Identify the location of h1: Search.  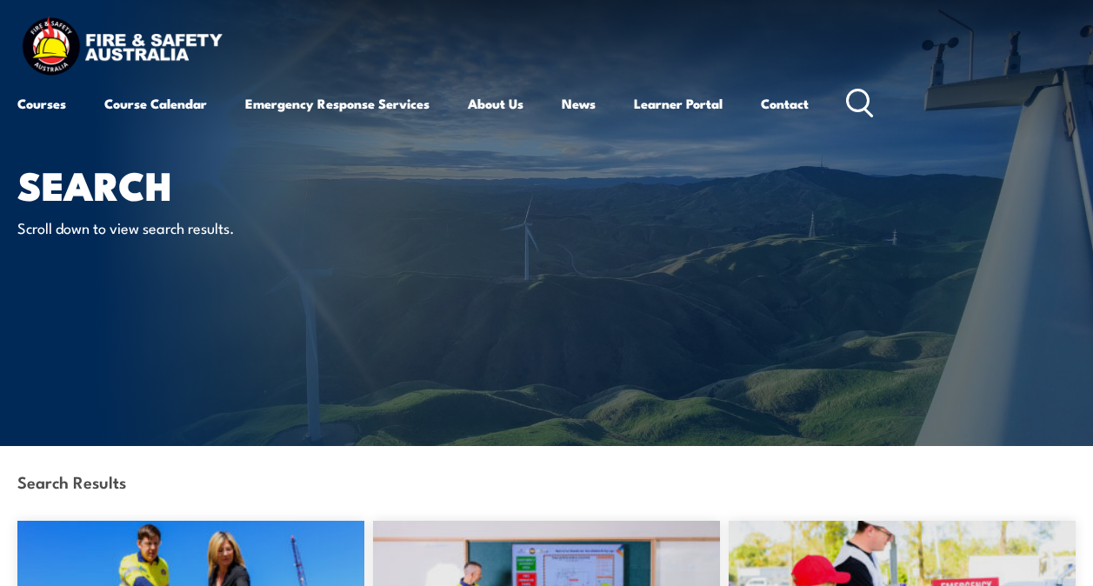
(232, 183).